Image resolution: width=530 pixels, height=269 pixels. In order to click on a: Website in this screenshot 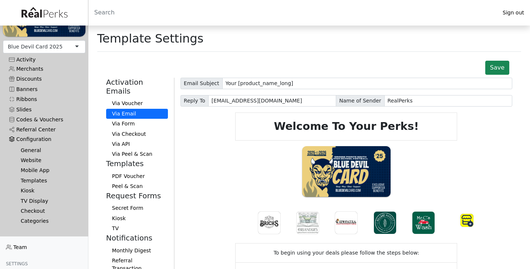, I will do `click(47, 160)`.